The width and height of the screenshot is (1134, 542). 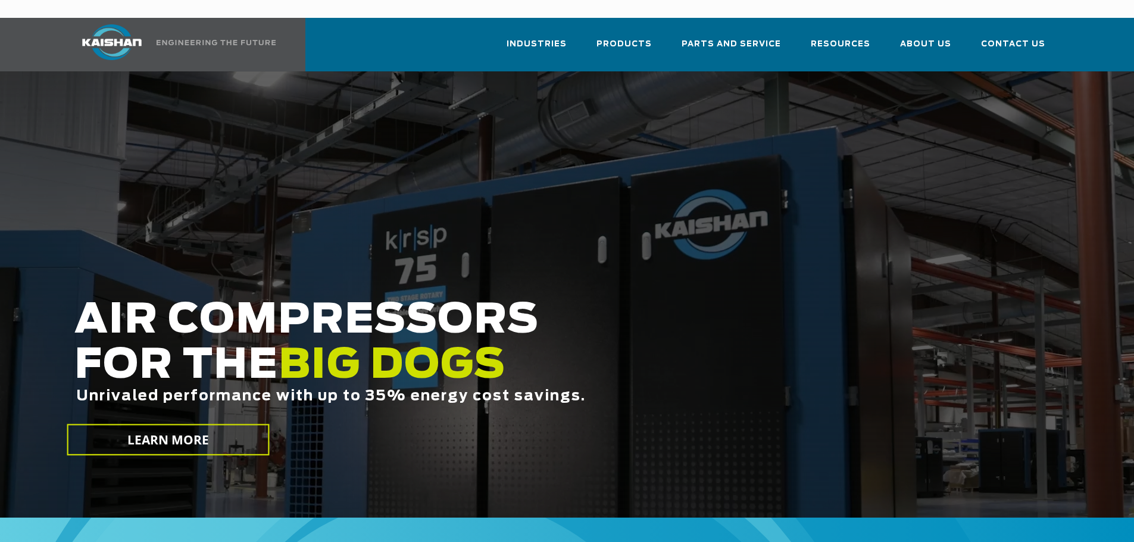 I want to click on span: LEARN MORE, so click(x=168, y=440).